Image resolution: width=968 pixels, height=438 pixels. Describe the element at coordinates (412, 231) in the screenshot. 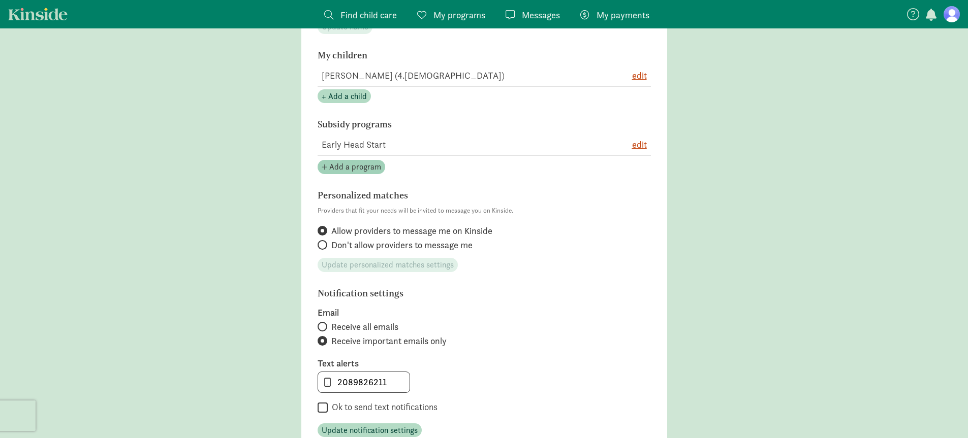

I see `span: Allow providers to message me on Kinside` at that location.